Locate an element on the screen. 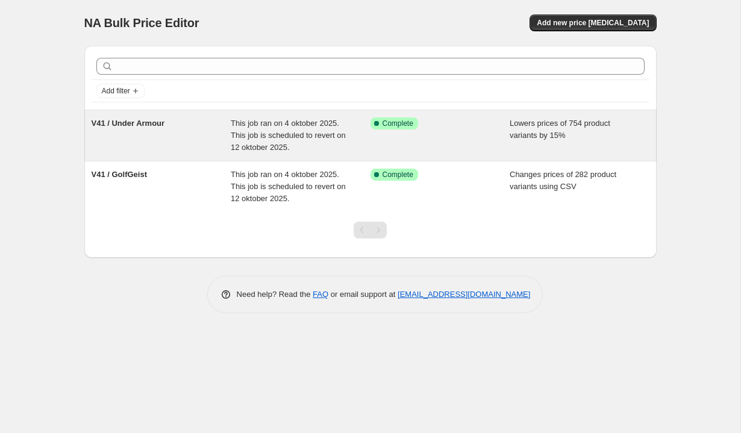  a: FAQ is located at coordinates (320, 294).